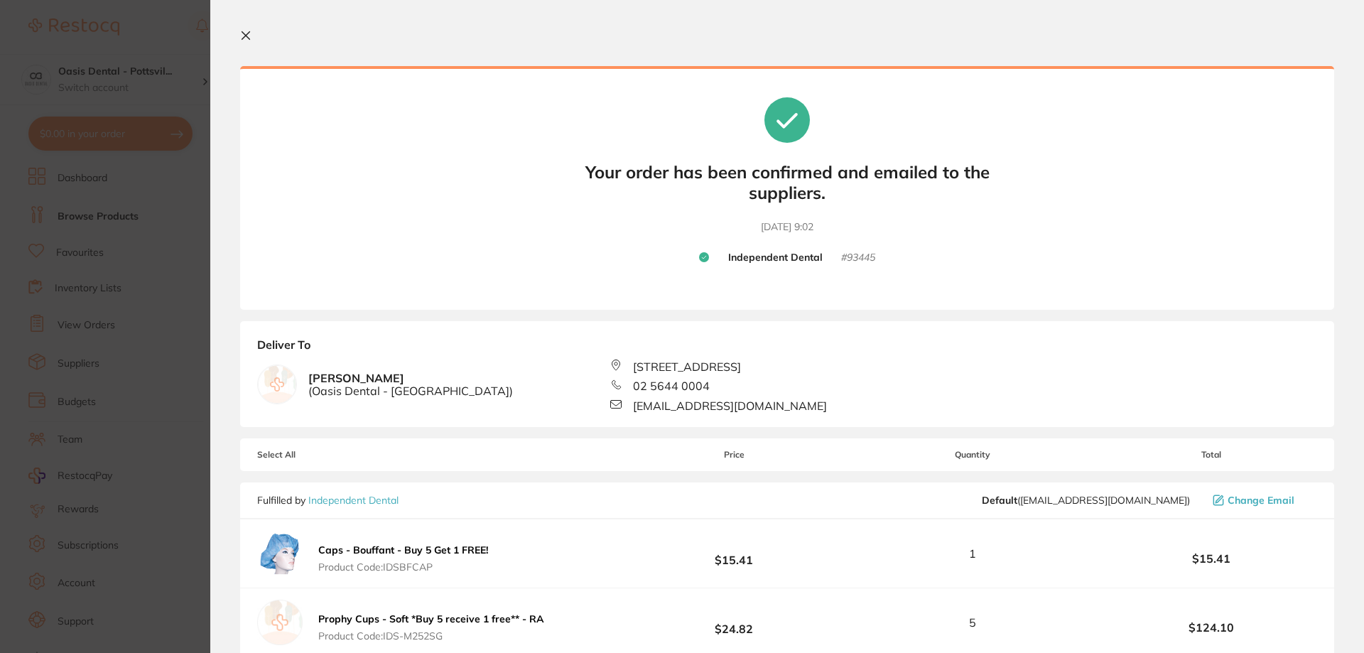 The height and width of the screenshot is (653, 1364). I want to click on span: Product Code: IDS-M252SG, so click(431, 636).